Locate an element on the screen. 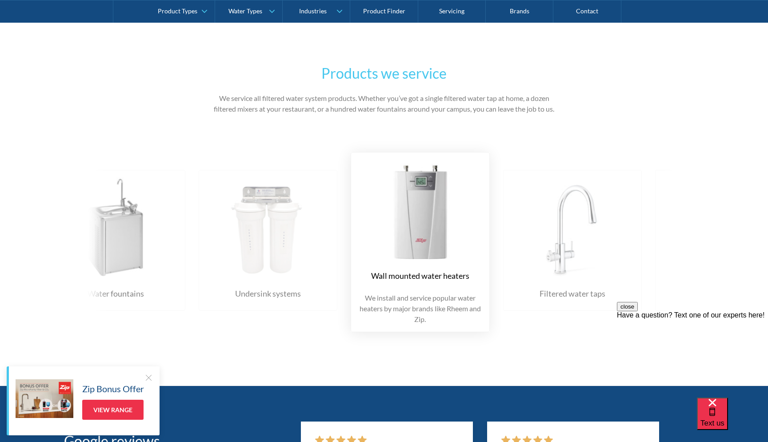 The width and height of the screenshot is (768, 442). img: Water fountains is located at coordinates (116, 227).